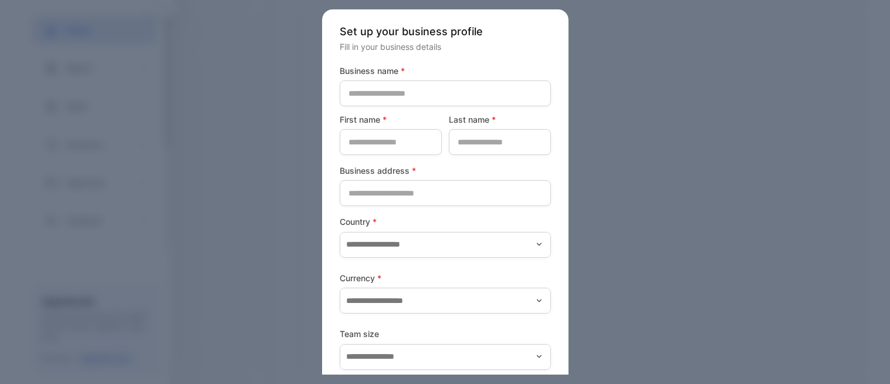 This screenshot has width=890, height=384. Describe the element at coordinates (445, 46) in the screenshot. I see `p: Fill in your business details` at that location.